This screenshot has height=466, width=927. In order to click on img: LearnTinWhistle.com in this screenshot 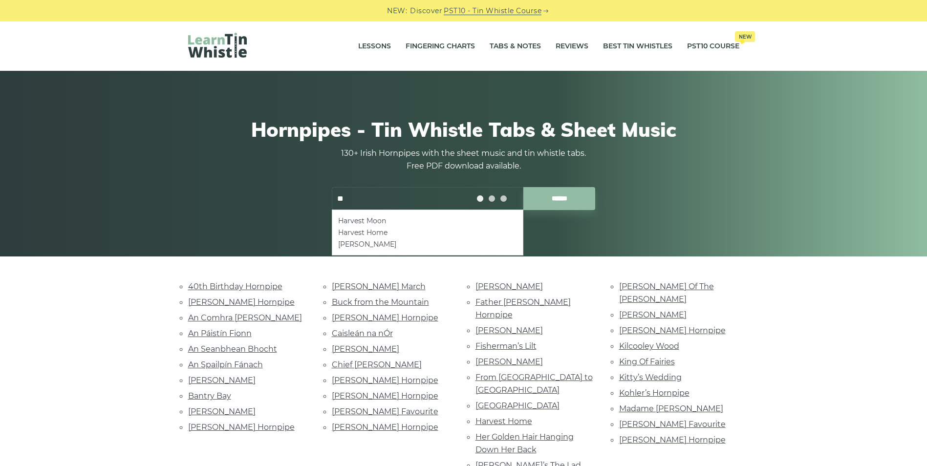, I will do `click(217, 45)`.